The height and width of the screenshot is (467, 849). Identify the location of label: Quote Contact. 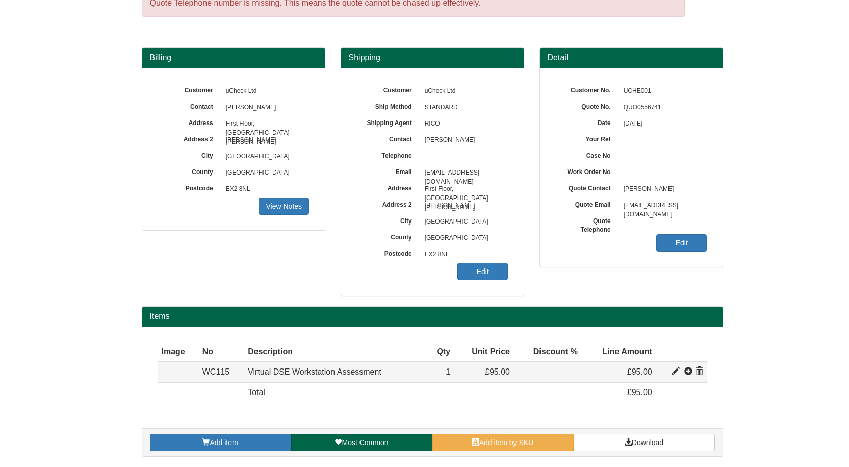
(587, 187).